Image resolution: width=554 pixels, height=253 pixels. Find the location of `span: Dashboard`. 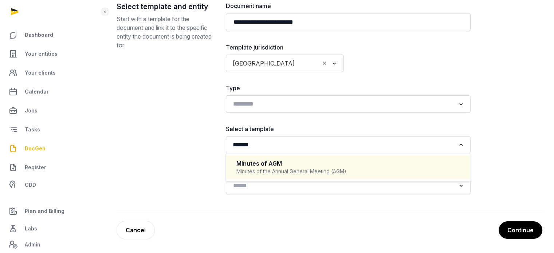

span: Dashboard is located at coordinates (39, 35).